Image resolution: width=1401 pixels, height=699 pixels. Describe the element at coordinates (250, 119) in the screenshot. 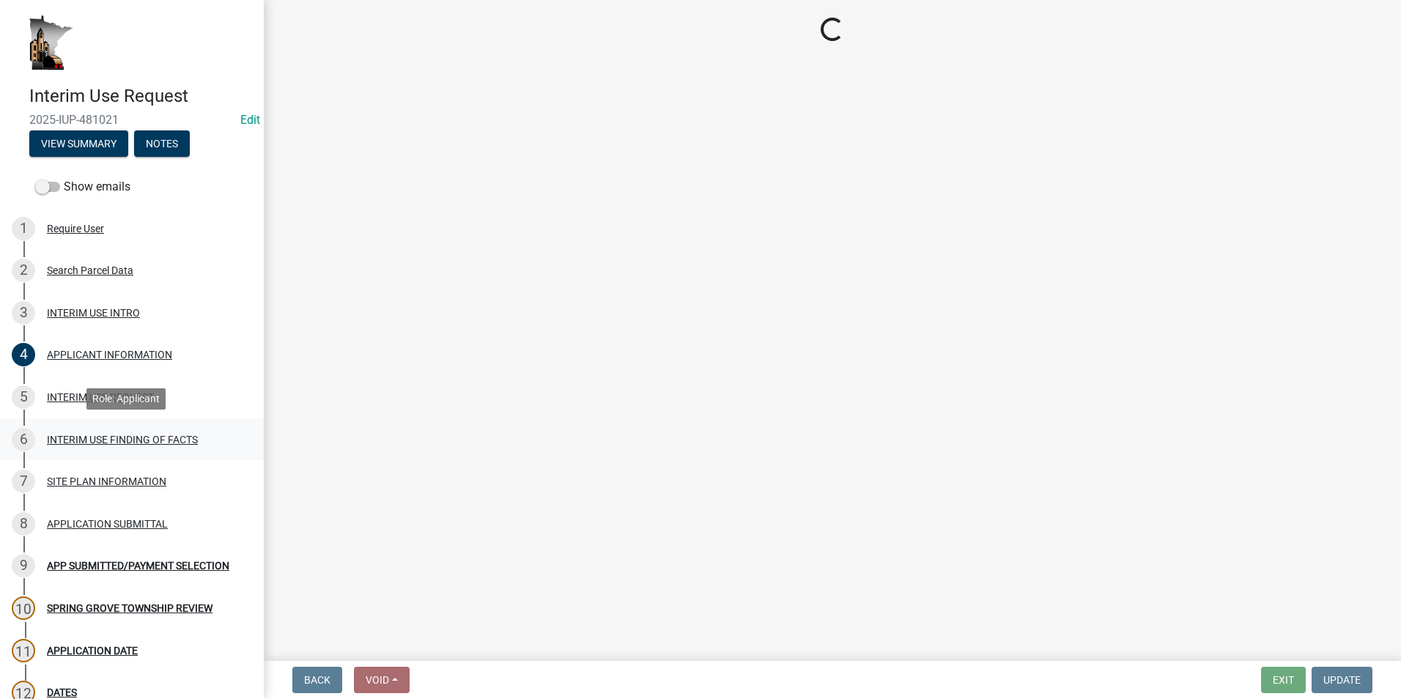

I see `wm-modal-confirm: Edit Application Number` at that location.